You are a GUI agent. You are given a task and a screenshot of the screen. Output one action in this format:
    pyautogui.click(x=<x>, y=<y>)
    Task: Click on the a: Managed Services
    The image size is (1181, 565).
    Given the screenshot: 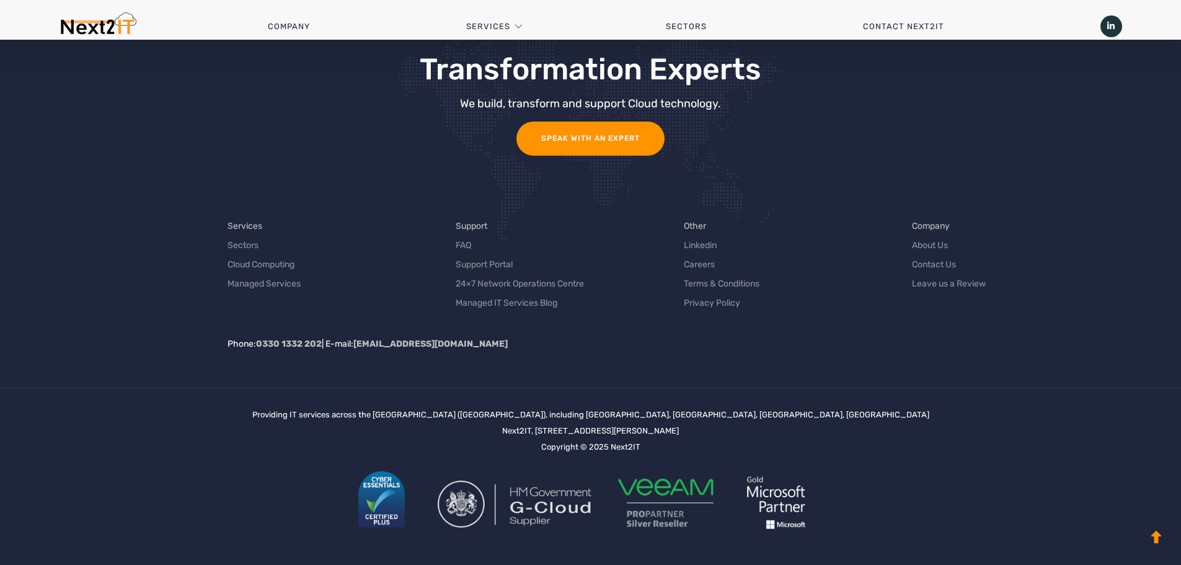 What is the action you would take?
    pyautogui.click(x=264, y=283)
    